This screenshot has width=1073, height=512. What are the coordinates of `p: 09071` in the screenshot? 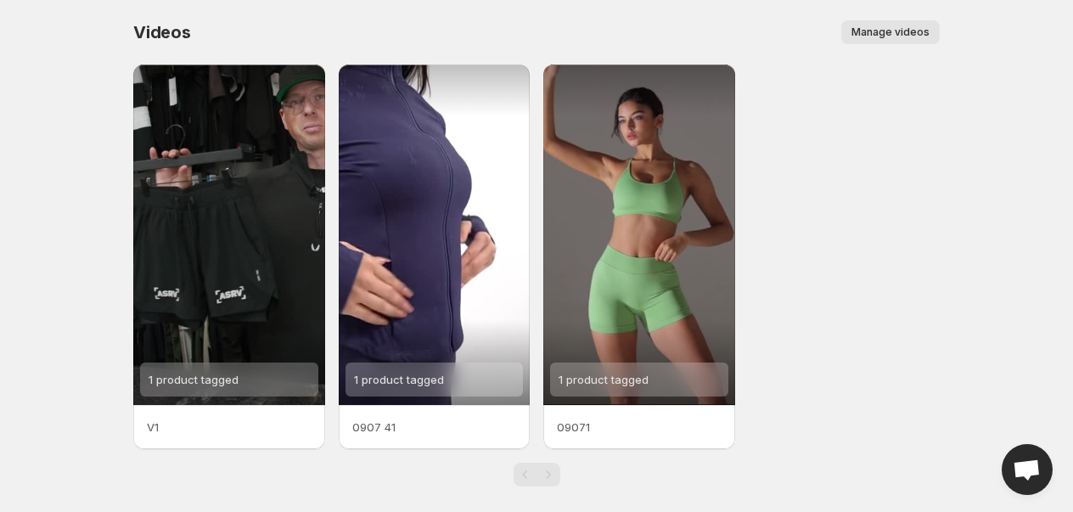 It's located at (639, 427).